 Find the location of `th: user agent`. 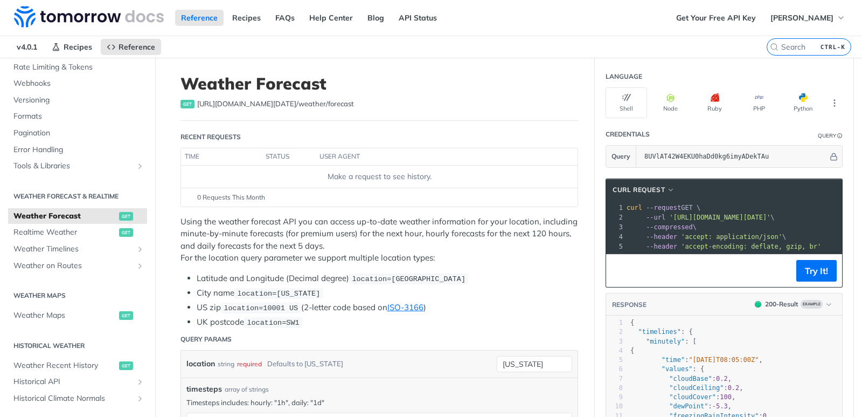

th: user agent is located at coordinates (436, 157).